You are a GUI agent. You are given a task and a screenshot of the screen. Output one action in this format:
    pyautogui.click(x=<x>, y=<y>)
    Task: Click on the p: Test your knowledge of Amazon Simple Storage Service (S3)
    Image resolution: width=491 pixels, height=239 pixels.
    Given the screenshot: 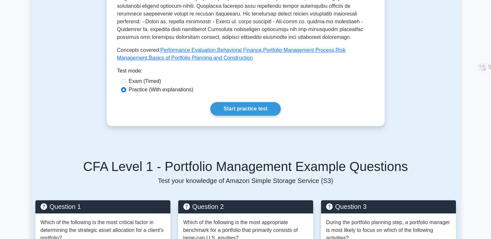 What is the action you would take?
    pyautogui.click(x=246, y=181)
    